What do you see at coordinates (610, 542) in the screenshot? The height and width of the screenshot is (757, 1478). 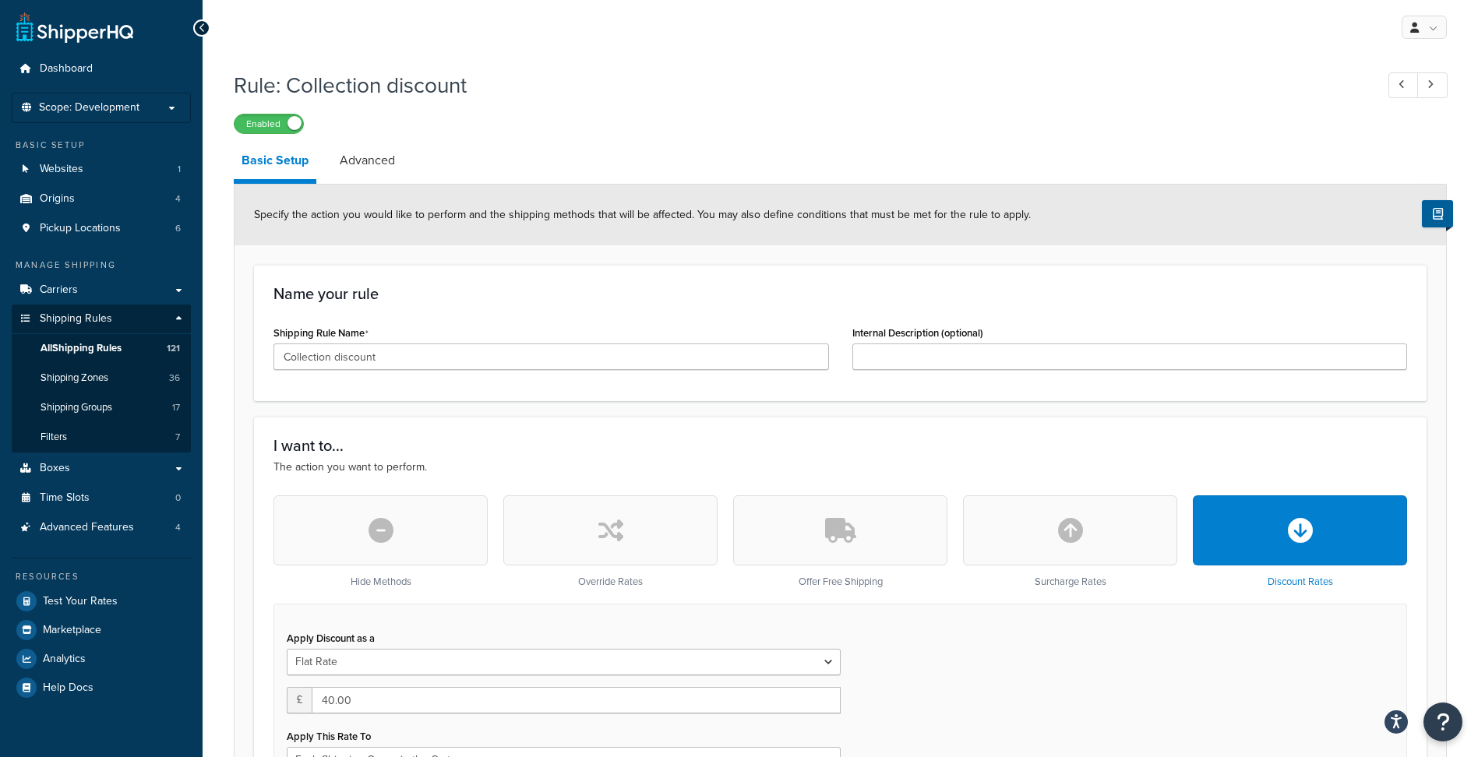 I see `div: Override Rates` at bounding box center [610, 542].